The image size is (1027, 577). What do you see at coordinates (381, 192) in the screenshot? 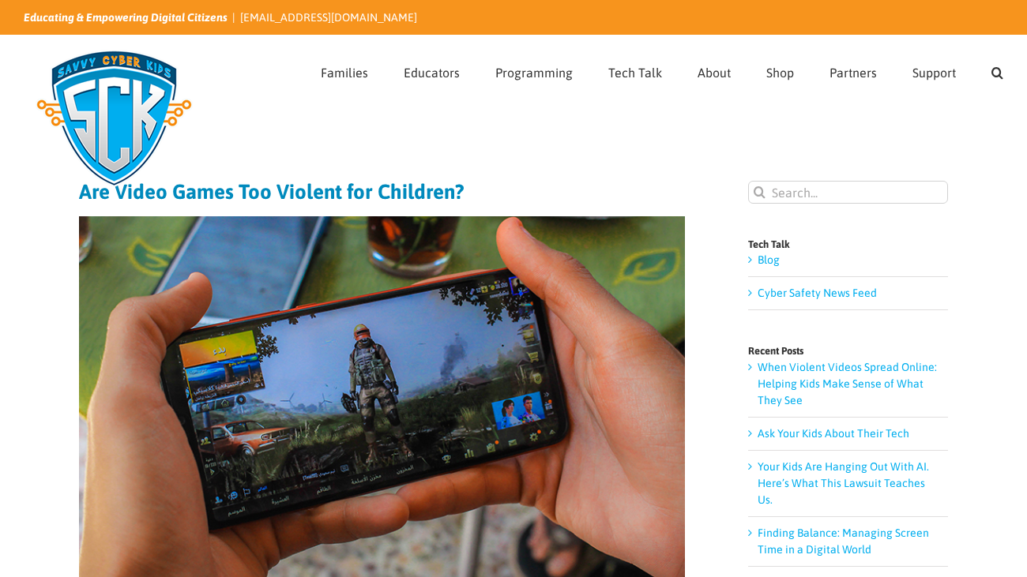
I see `h1: Are Video Games Too Violent for Children?` at bounding box center [381, 192].